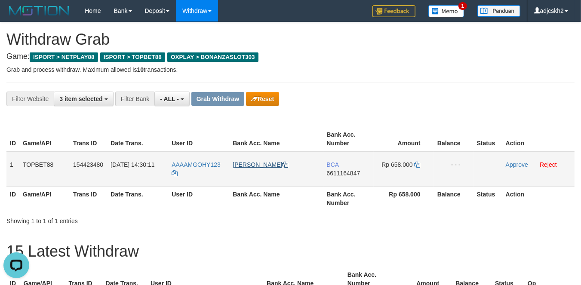 The width and height of the screenshot is (581, 285). What do you see at coordinates (196, 169) in the screenshot?
I see `a: AAAAMGOHY123` at bounding box center [196, 169].